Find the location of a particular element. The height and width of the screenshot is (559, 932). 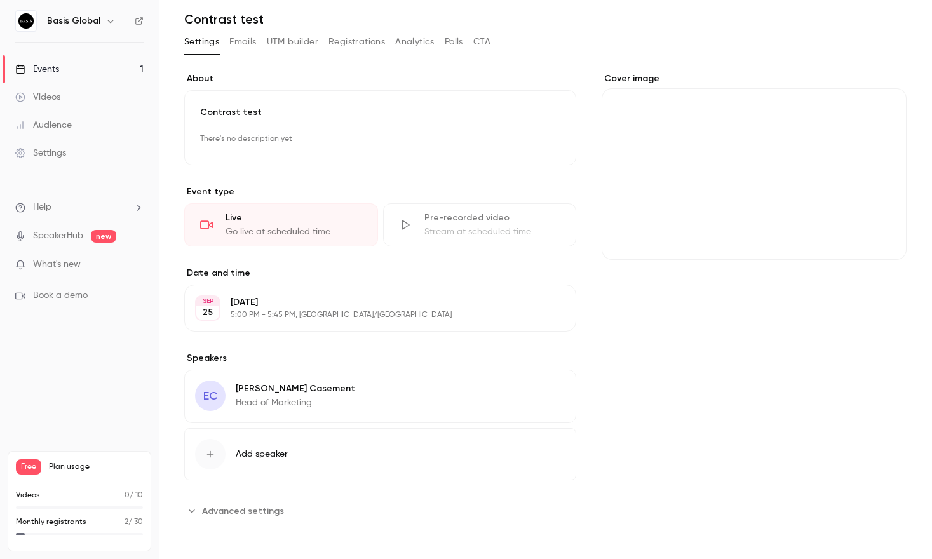

button: Polls is located at coordinates (454, 42).